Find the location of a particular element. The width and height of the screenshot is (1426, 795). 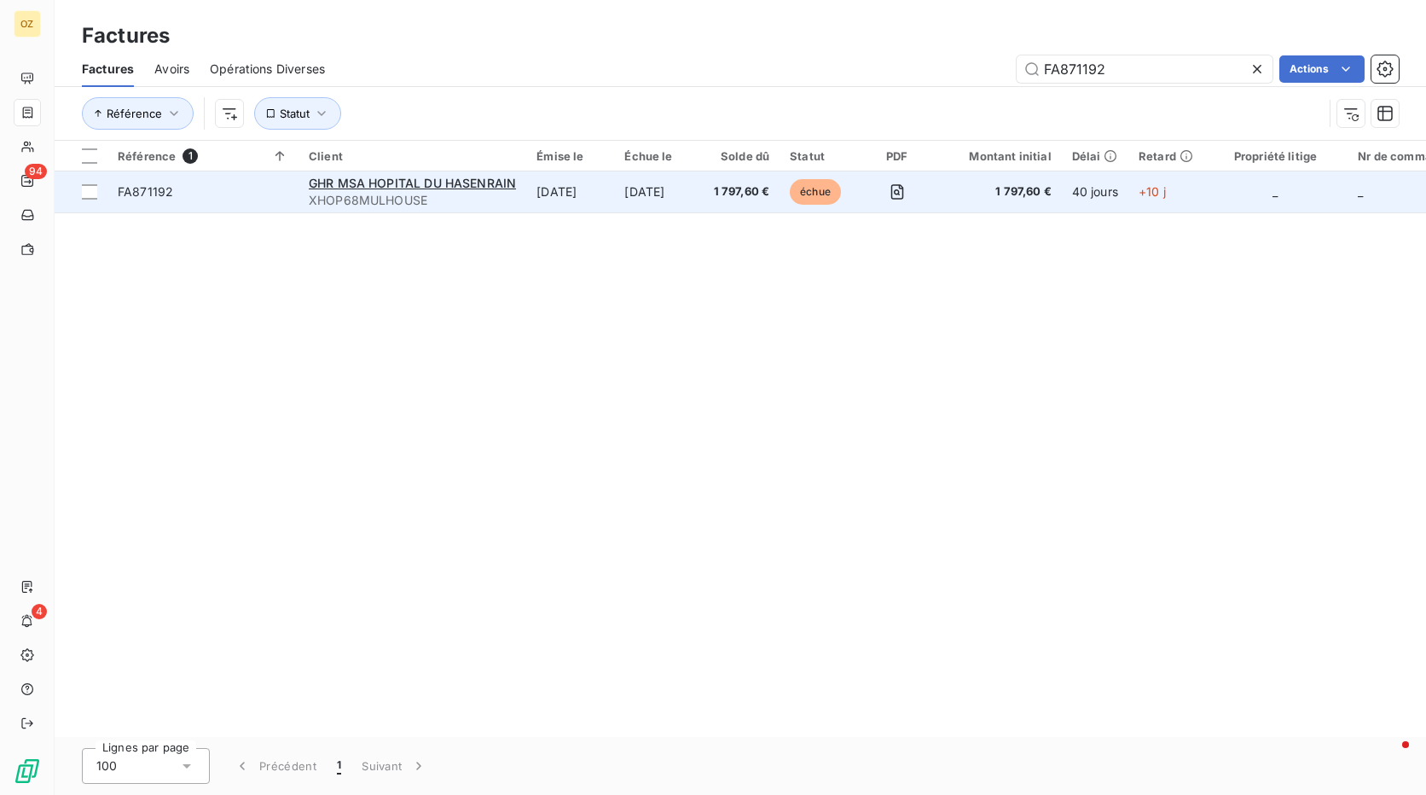

span: FA871192 is located at coordinates (145, 191).